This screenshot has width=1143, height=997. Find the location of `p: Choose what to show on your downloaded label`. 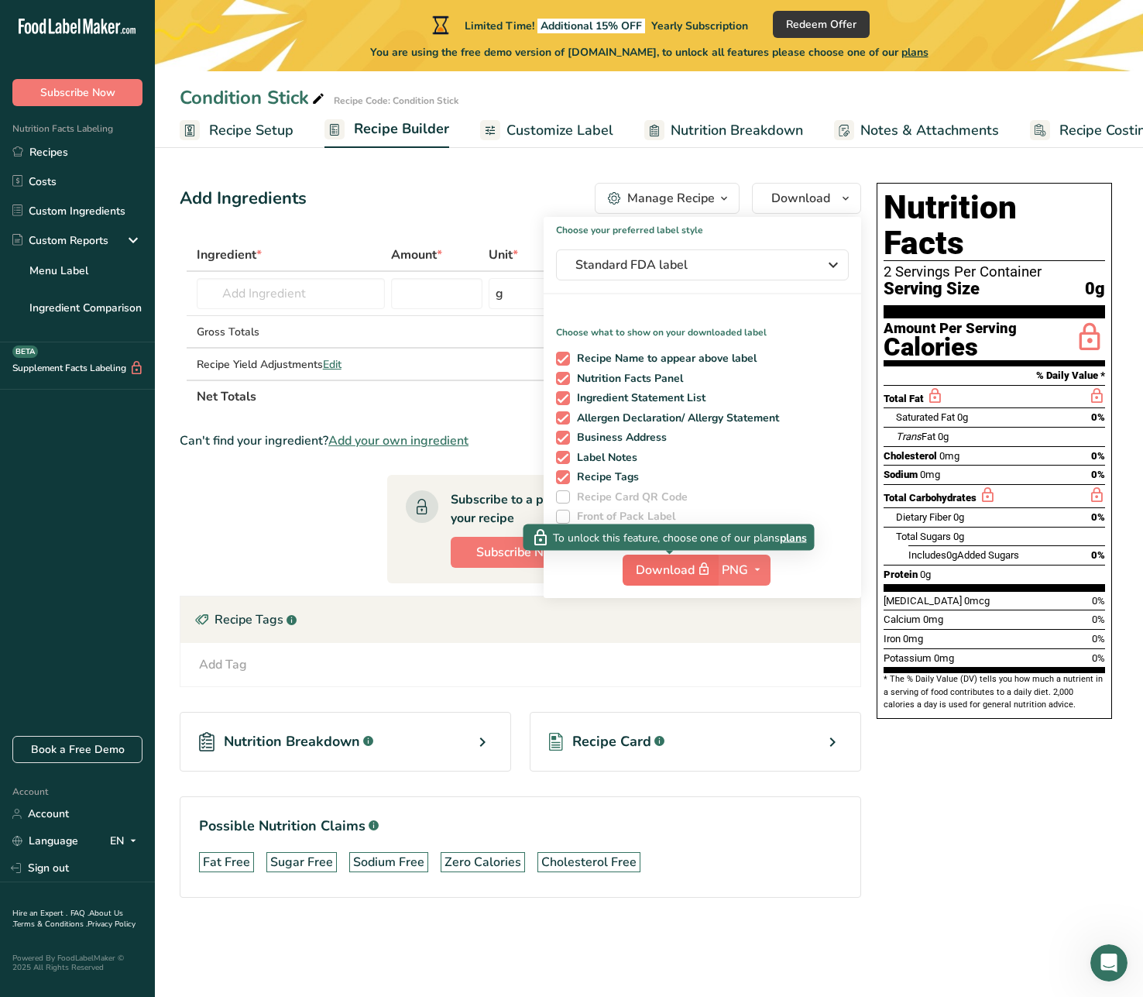

p: Choose what to show on your downloaded label is located at coordinates (703, 326).